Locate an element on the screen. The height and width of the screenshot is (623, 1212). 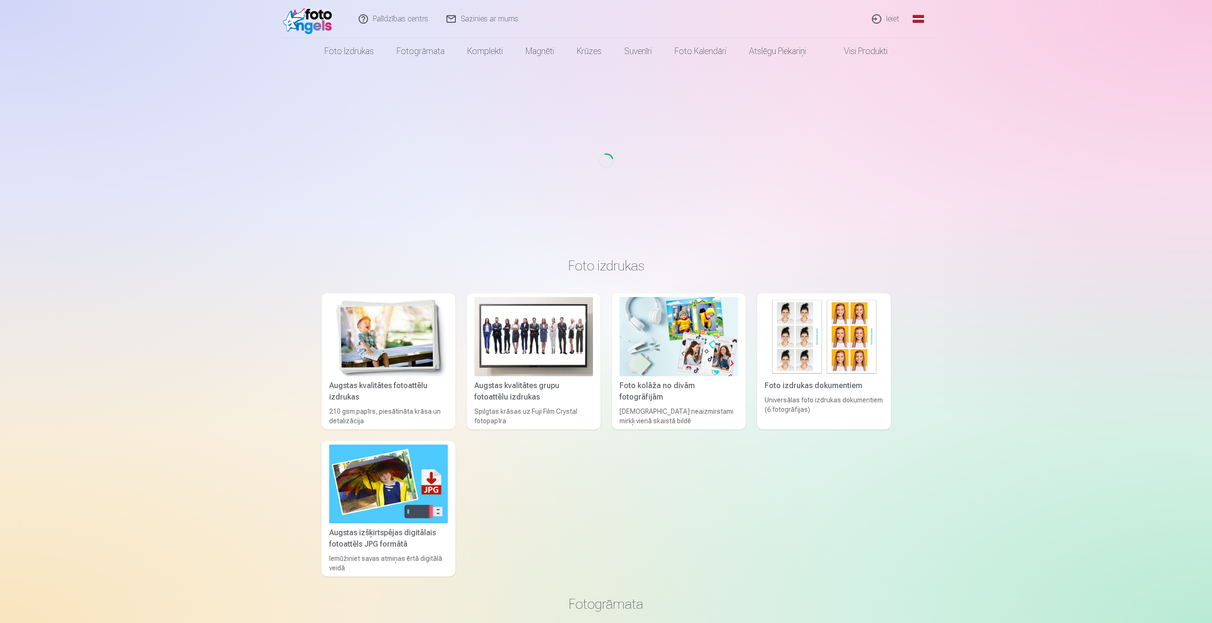
a: Foto izdrukas is located at coordinates (349, 51).